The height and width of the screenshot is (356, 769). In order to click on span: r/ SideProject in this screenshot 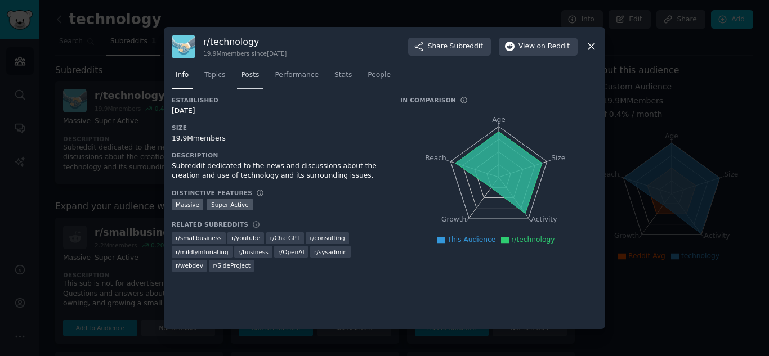, I will do `click(231, 266)`.